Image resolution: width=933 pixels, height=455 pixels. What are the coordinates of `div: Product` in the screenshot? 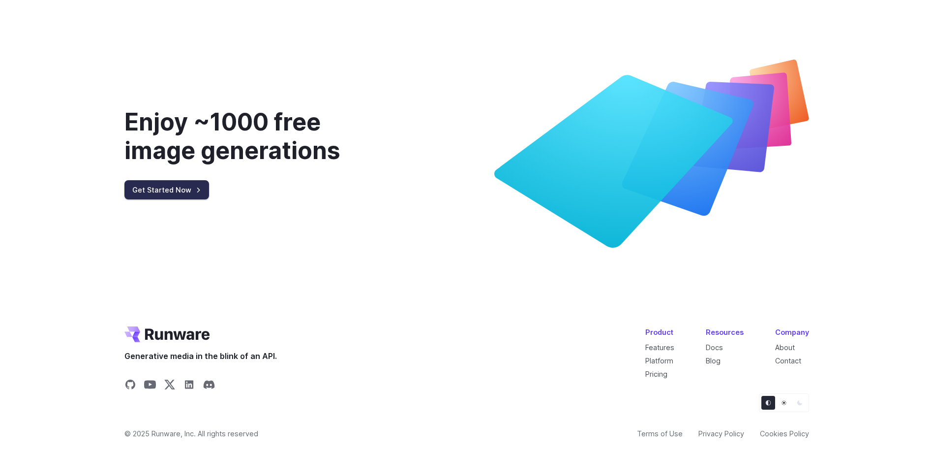 It's located at (660, 332).